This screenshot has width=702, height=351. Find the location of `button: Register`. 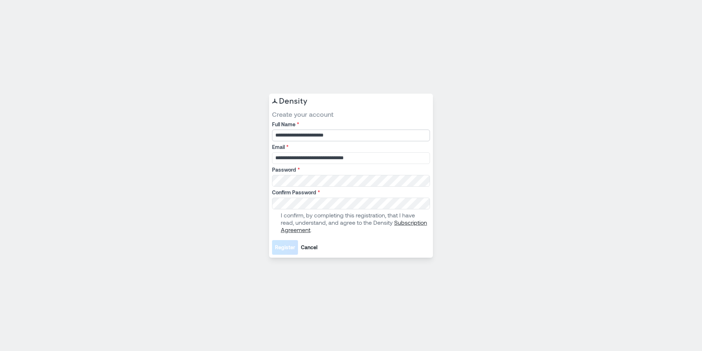

button: Register is located at coordinates (285, 247).